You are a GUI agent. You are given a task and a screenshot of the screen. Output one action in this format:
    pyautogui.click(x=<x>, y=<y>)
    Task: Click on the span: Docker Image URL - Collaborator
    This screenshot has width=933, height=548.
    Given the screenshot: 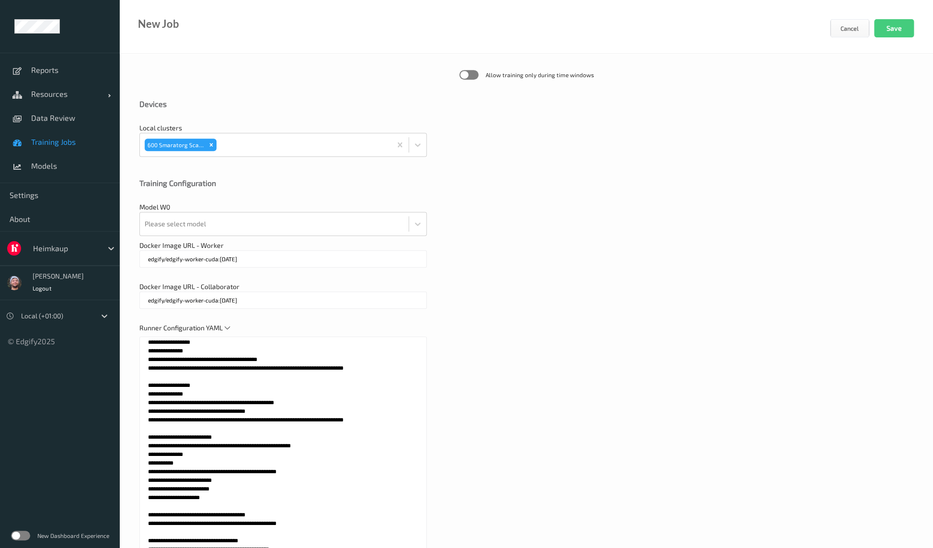 What is the action you would take?
    pyautogui.click(x=189, y=286)
    